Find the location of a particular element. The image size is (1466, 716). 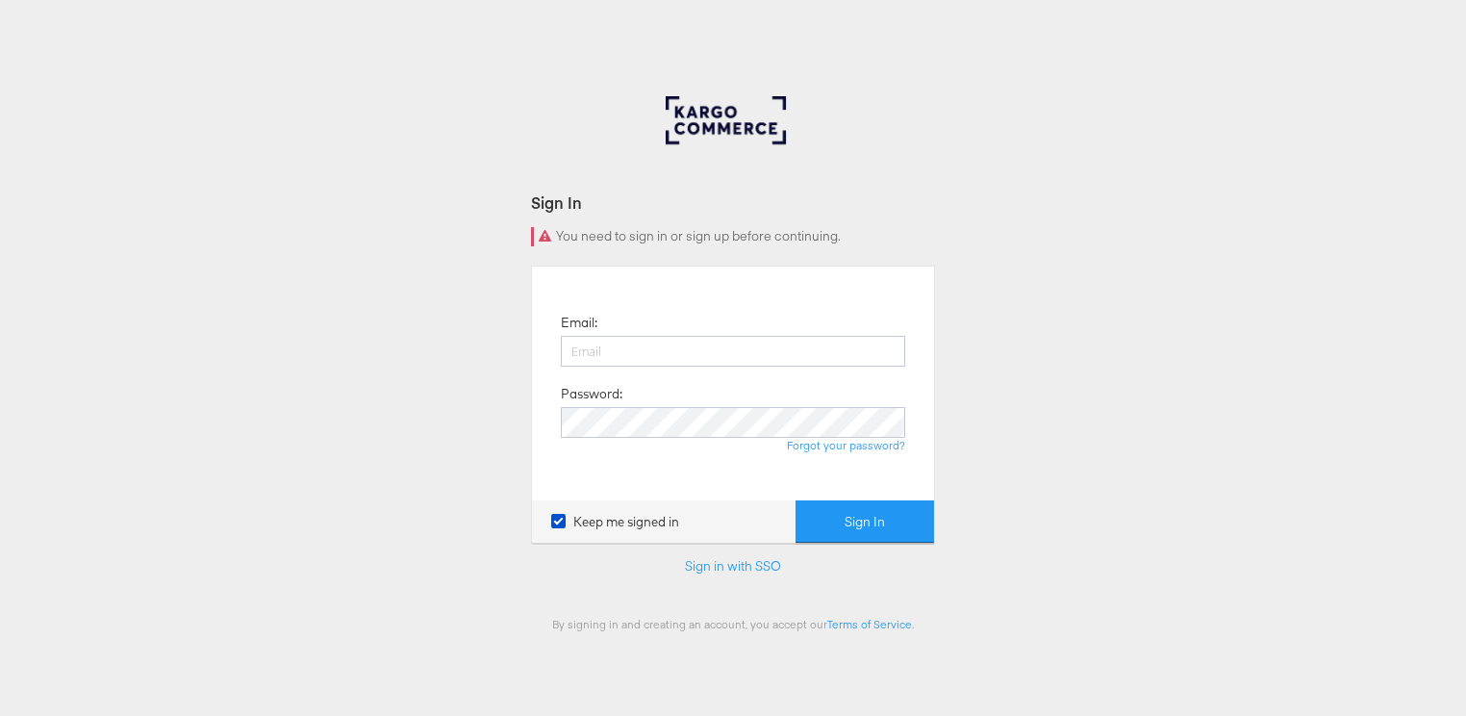

input: Email is located at coordinates (733, 351).